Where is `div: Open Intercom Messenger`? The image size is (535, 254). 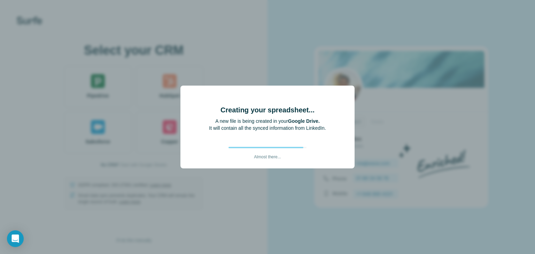
div: Open Intercom Messenger is located at coordinates (15, 239).